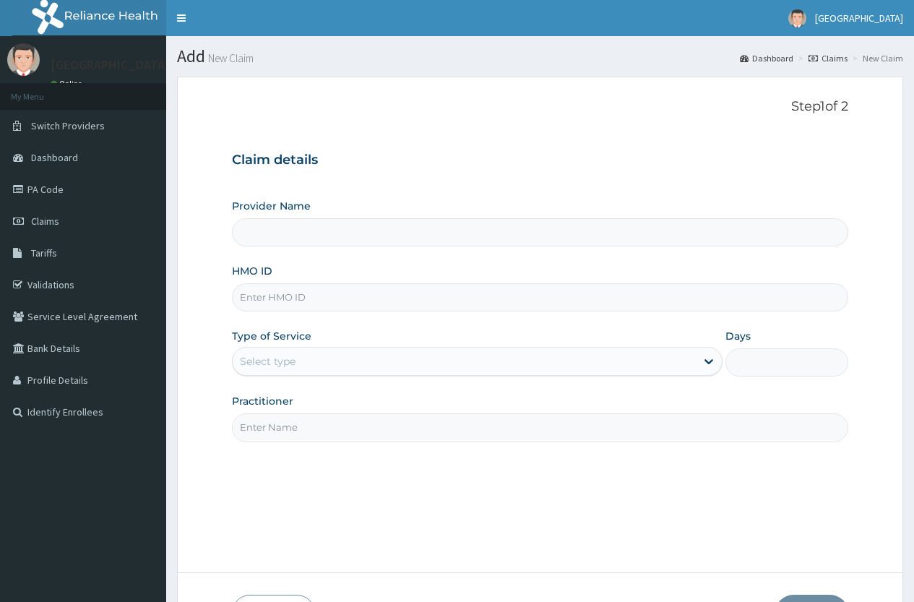  Describe the element at coordinates (229, 58) in the screenshot. I see `small: New Claim` at that location.